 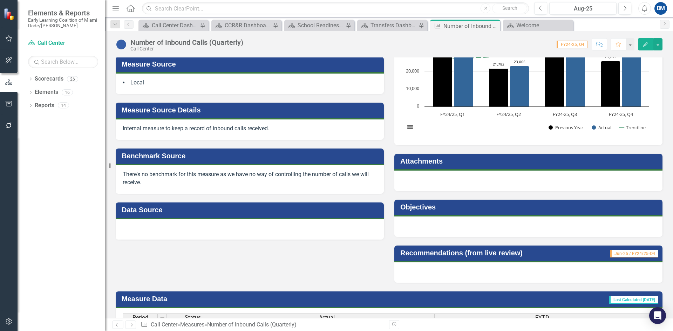 I want to click on a: Transfers Dashboard, so click(x=388, y=25).